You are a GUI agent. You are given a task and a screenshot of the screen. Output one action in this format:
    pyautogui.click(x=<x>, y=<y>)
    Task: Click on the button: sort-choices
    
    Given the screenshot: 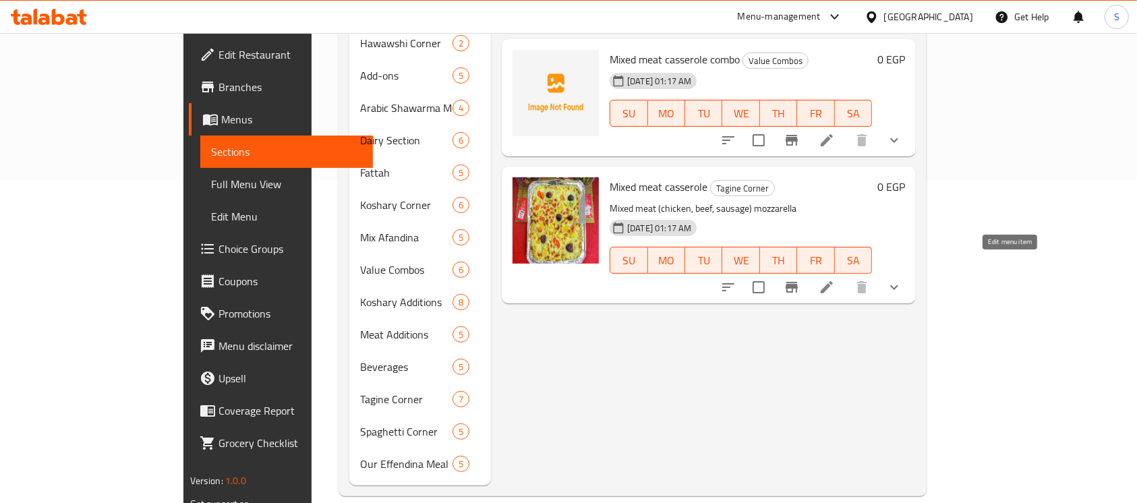 What is the action you would take?
    pyautogui.click(x=728, y=287)
    